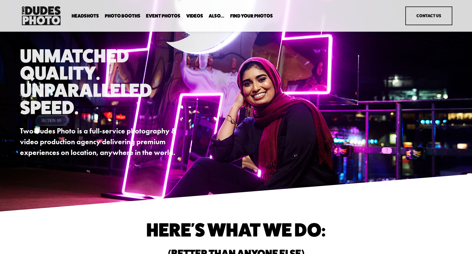 This screenshot has width=472, height=254. What do you see at coordinates (41, 16) in the screenshot?
I see `img: Two Dudes Photo | Headshots, Portraits &amp; Photo Booths` at bounding box center [41, 16].